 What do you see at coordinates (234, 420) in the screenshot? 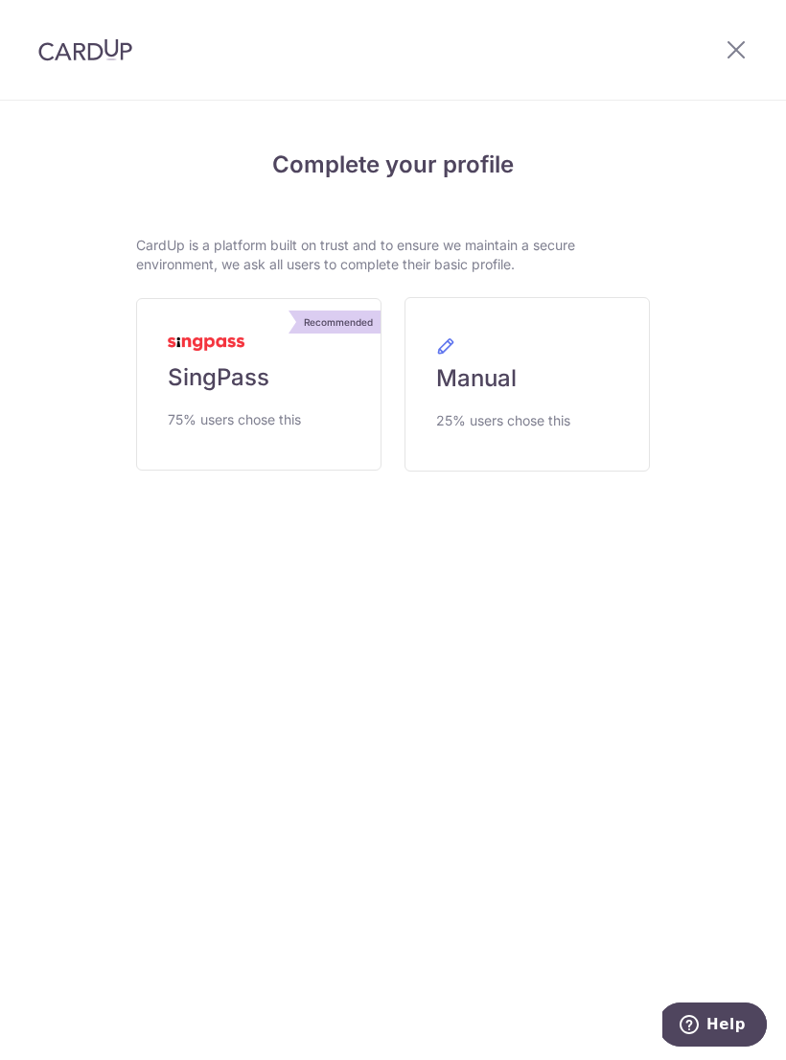
I see `span: 75% users chose this` at bounding box center [234, 420].